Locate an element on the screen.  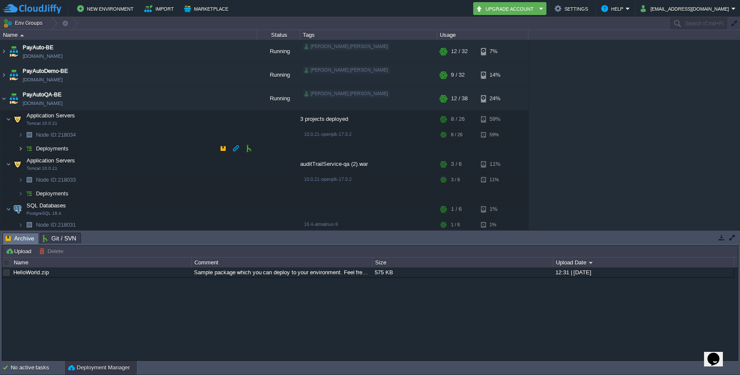
a: Node ID:218031 is located at coordinates (56, 224).